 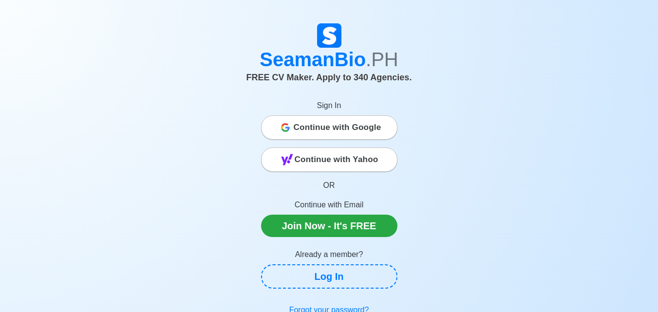 I want to click on span: Continue with Google, so click(x=338, y=128).